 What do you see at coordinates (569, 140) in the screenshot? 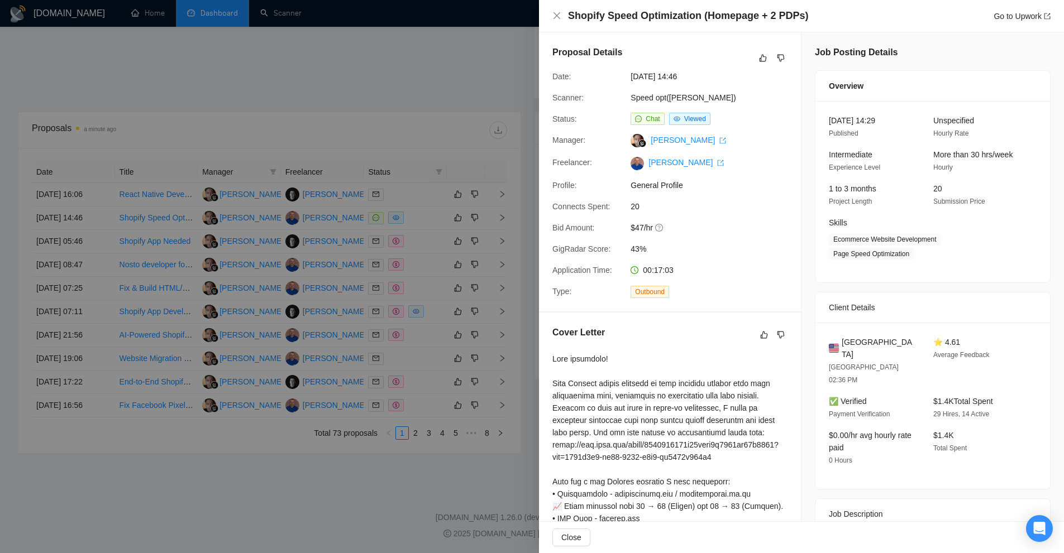
I see `span: Manager:` at bounding box center [569, 140].